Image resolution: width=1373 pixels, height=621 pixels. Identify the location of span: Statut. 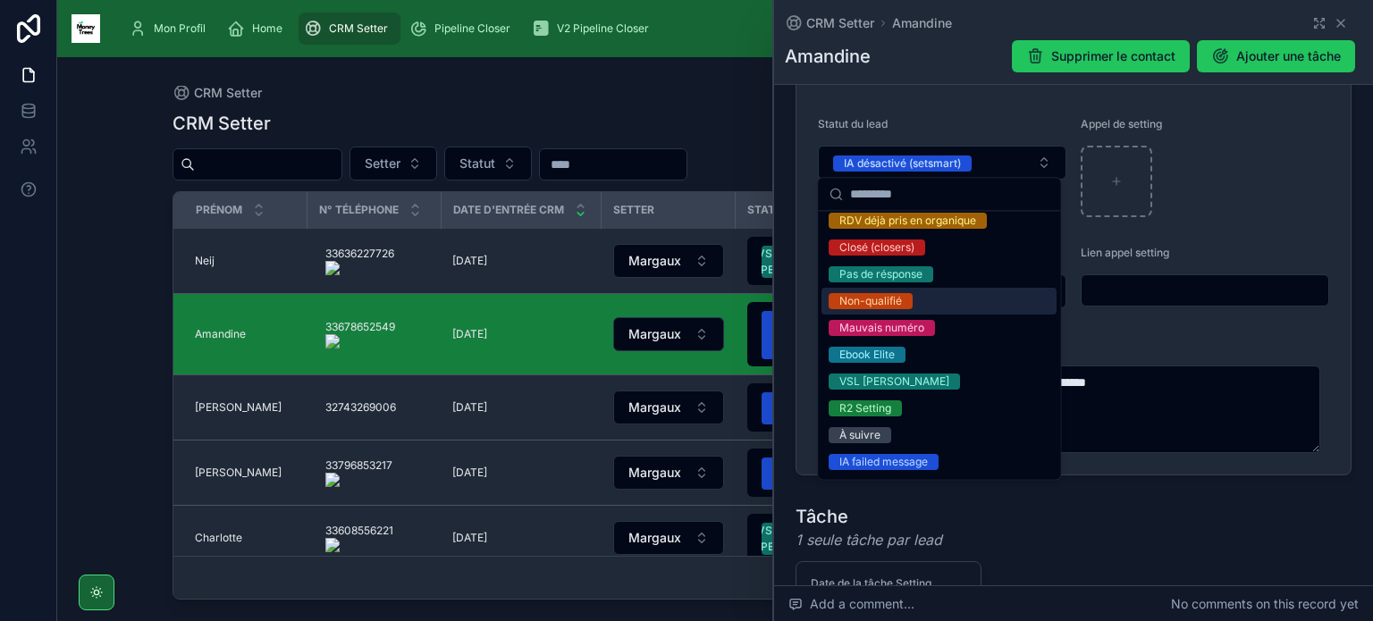
(477, 164).